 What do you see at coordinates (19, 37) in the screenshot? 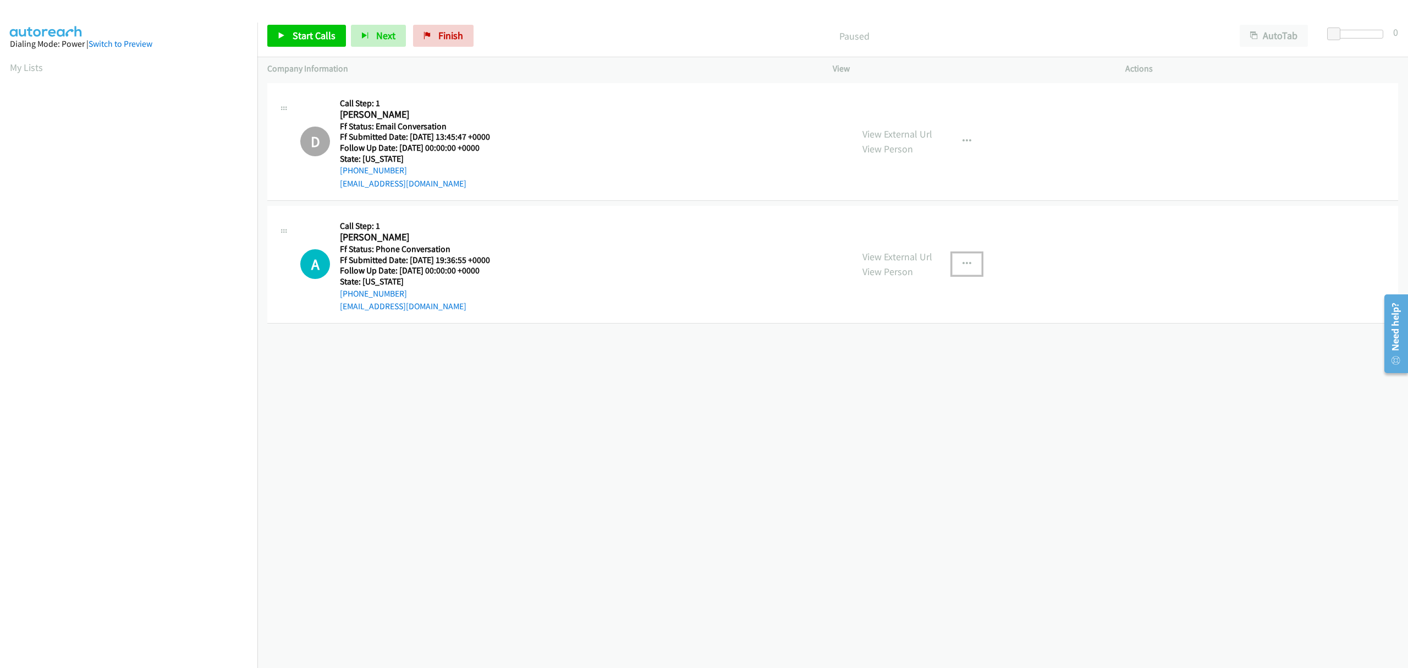
I see `div: Need help?` at bounding box center [19, 37].